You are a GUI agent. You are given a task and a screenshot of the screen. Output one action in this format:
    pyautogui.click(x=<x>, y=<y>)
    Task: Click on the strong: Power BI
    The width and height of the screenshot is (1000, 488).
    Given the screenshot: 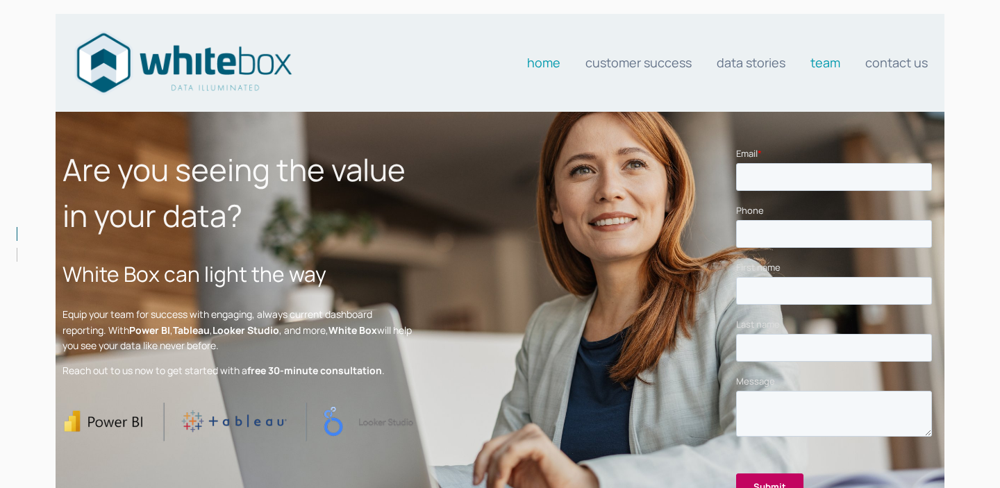 What is the action you would take?
    pyautogui.click(x=149, y=330)
    